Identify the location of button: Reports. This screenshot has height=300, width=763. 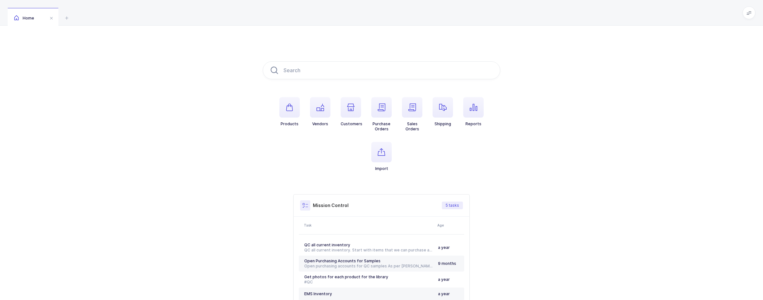
(473, 112).